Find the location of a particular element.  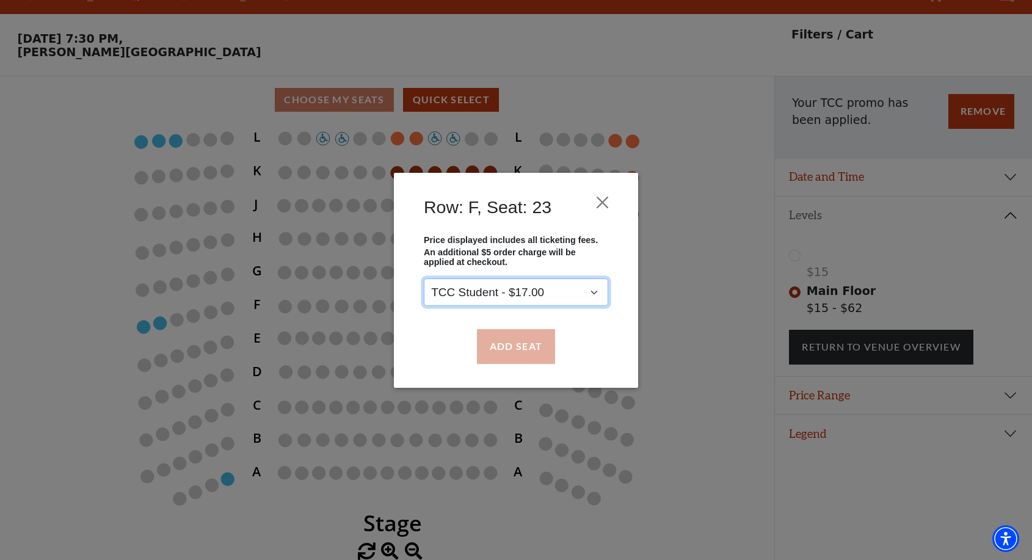

p: Price displayed includes all ticketing fees. is located at coordinates (516, 239).